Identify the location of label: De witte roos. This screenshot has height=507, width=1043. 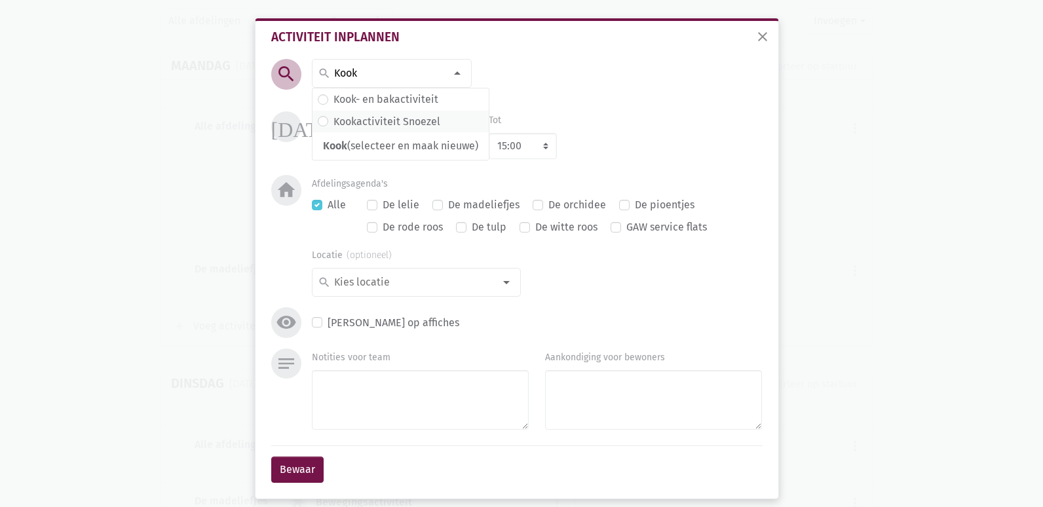
(566, 227).